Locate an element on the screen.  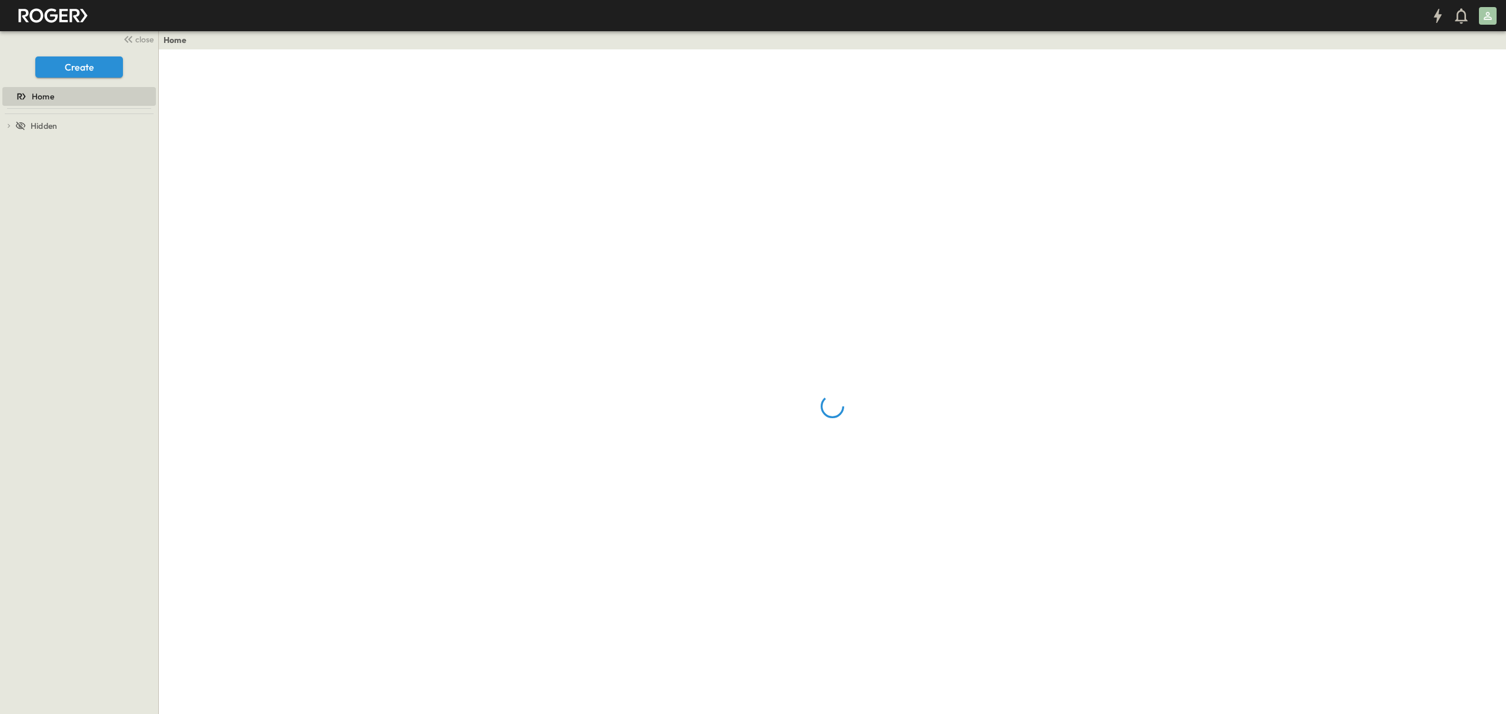
button: Create is located at coordinates (79, 67).